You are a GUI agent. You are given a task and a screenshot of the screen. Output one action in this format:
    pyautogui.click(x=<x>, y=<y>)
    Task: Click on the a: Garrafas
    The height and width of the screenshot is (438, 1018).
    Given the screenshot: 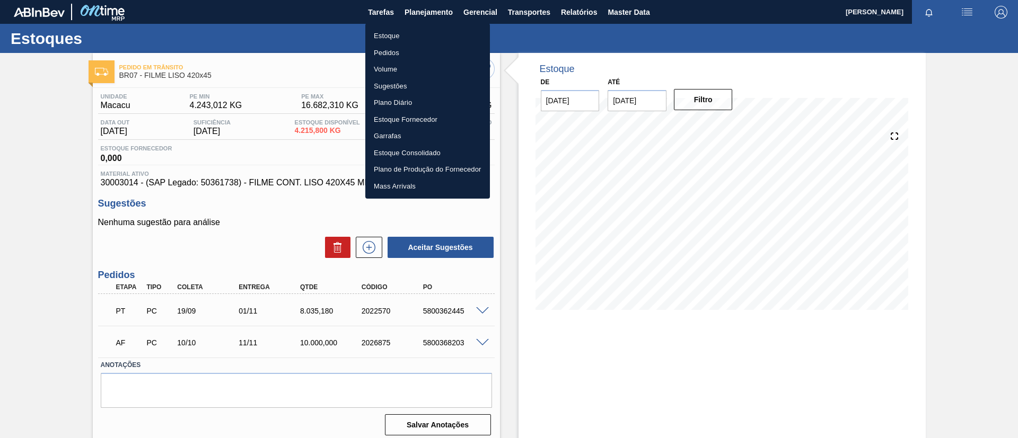 What is the action you would take?
    pyautogui.click(x=427, y=136)
    